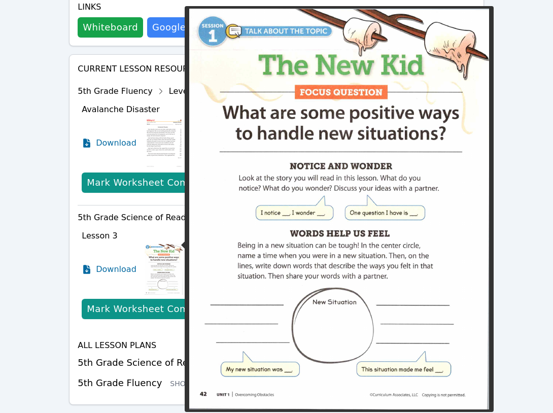 This screenshot has width=553, height=413. Describe the element at coordinates (99, 236) in the screenshot. I see `span: Lesson 3` at that location.